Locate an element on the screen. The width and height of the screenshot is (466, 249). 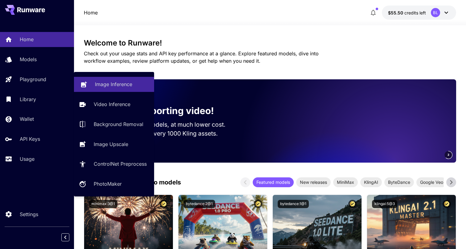
button: bytedance:2@1 is located at coordinates (199, 204).